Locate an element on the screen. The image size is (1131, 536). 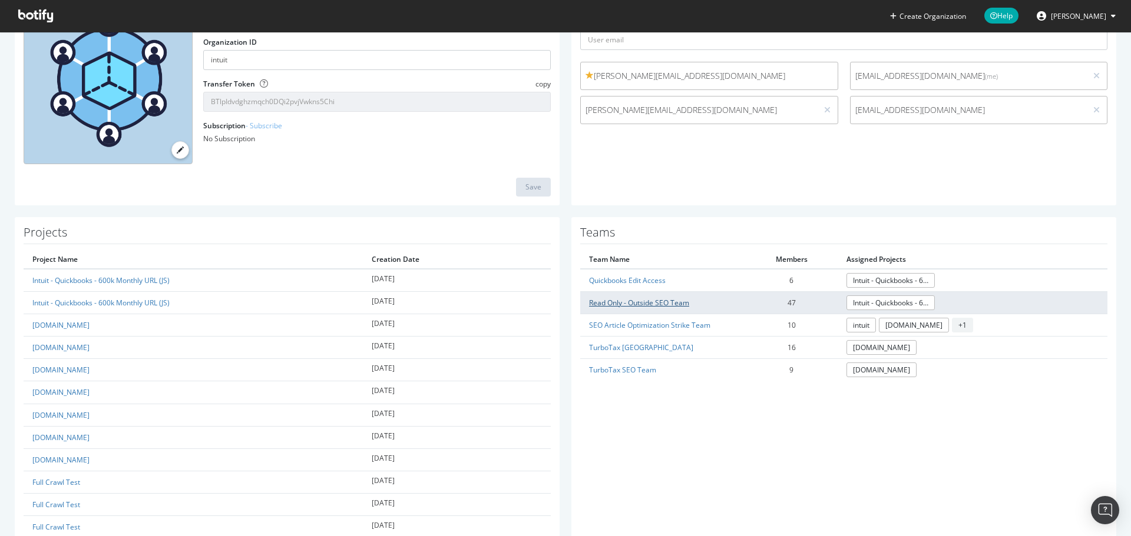
a: intuit is located at coordinates (861, 325).